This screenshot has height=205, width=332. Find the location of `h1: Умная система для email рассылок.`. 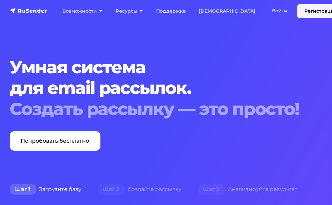

h1: Умная система для email рассылок. is located at coordinates (166, 88).